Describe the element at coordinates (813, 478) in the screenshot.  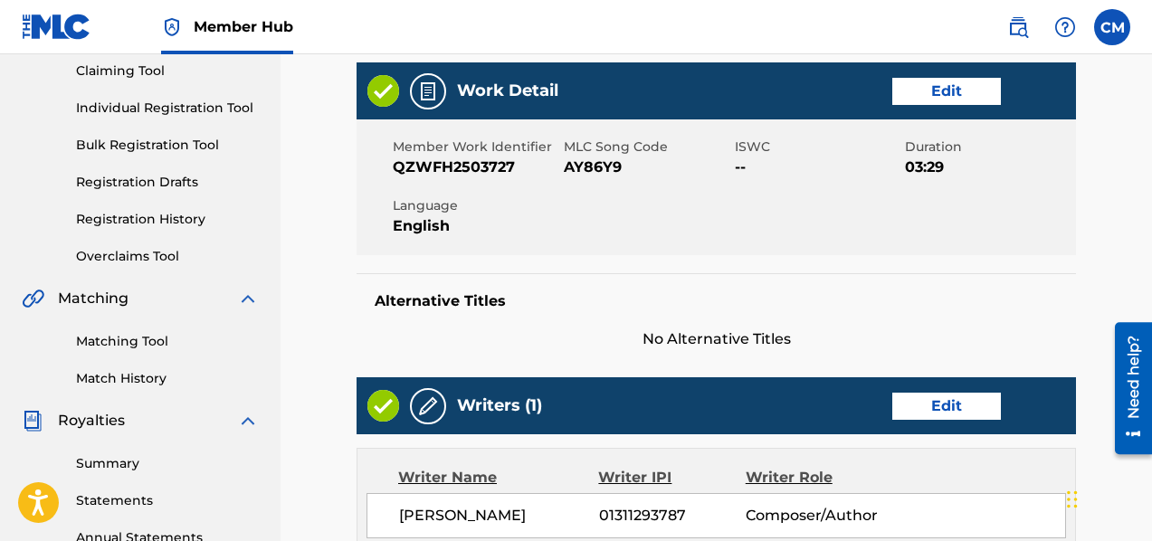
I see `div: Writer Role` at that location.